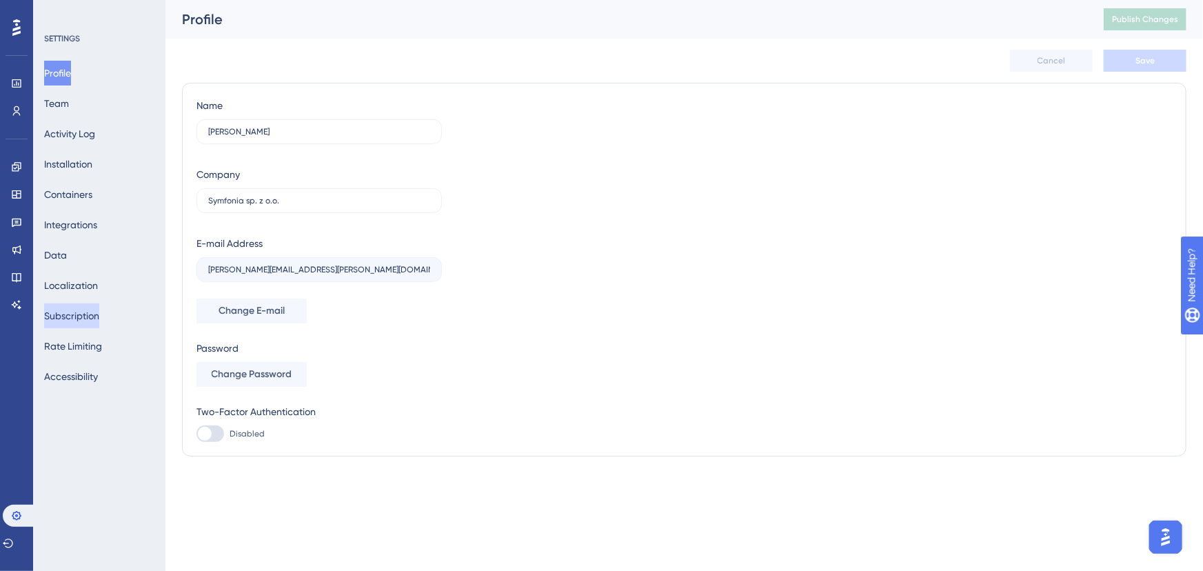  What do you see at coordinates (100, 39) in the screenshot?
I see `div: SETTINGS` at bounding box center [100, 39].